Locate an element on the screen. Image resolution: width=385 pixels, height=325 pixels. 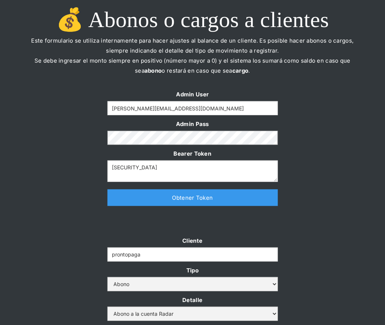
strong: cargo is located at coordinates (240, 70).